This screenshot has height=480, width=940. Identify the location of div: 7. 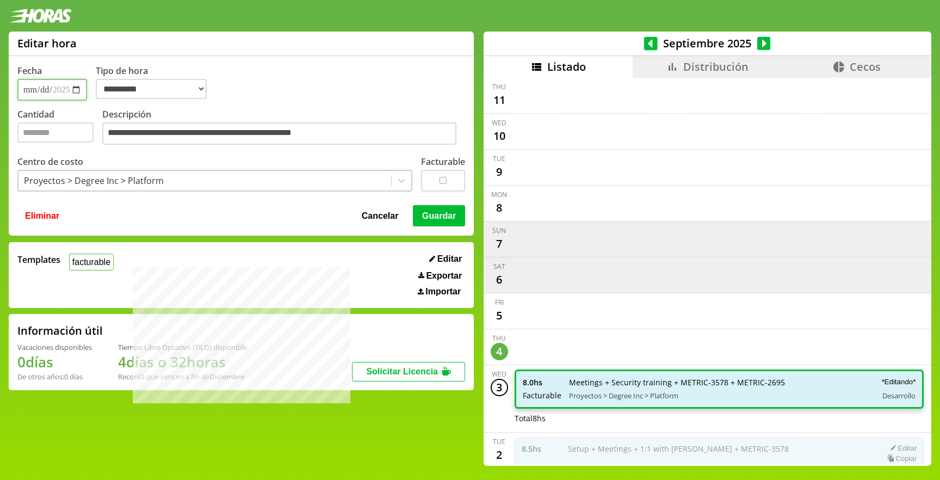
(500, 244).